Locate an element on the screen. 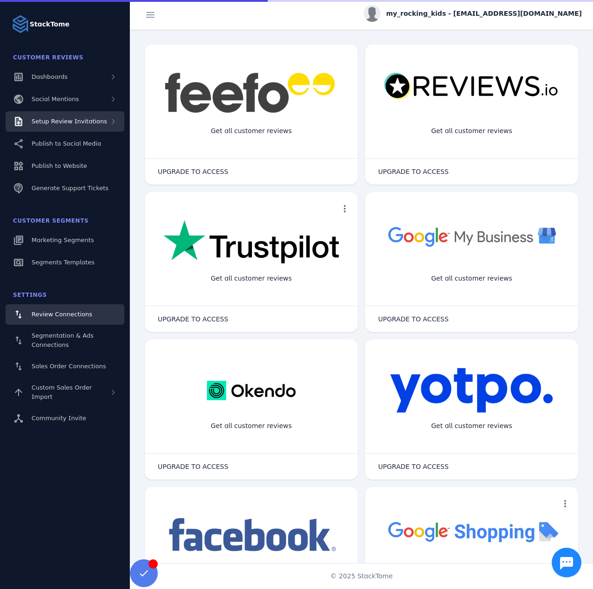 The width and height of the screenshot is (593, 589). strong: StackTome is located at coordinates (50, 24).